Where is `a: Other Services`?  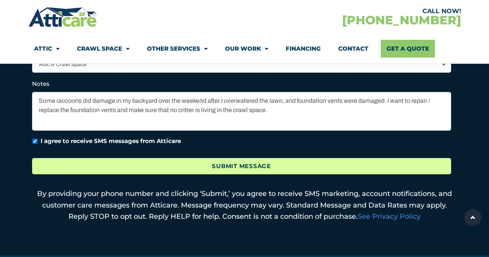 a: Other Services is located at coordinates (177, 49).